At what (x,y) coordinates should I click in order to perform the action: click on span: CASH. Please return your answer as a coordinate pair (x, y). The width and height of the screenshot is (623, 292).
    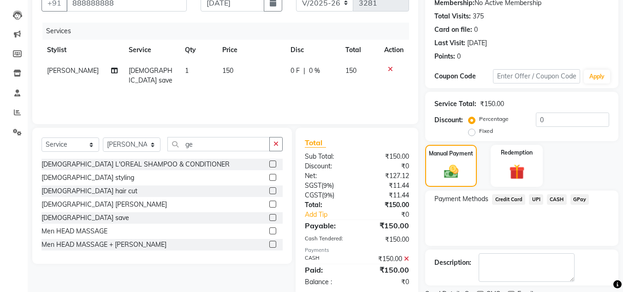
    Looking at the image, I should click on (557, 199).